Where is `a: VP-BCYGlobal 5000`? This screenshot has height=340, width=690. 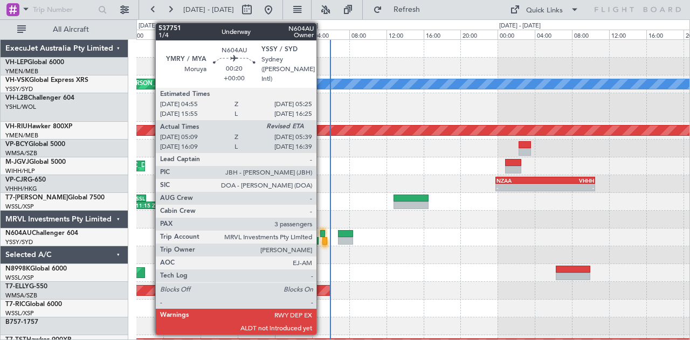 a: VP-BCYGlobal 5000 is located at coordinates (35, 144).